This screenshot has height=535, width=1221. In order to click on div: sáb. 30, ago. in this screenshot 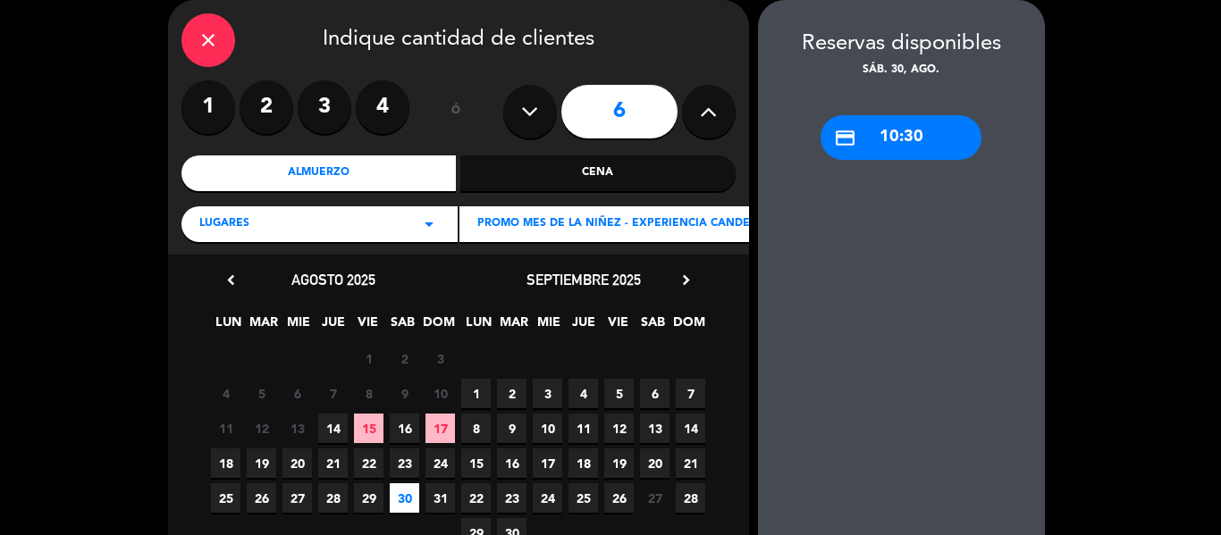, I will do `click(901, 71)`.